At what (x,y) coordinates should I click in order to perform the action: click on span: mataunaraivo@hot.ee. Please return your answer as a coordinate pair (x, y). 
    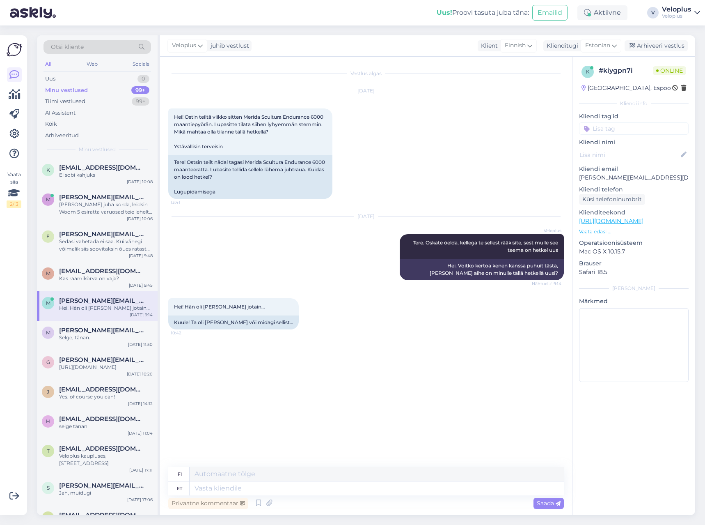
    Looking at the image, I should click on (102, 271).